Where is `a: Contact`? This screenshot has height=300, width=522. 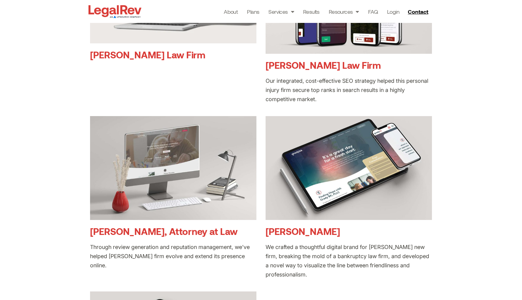 a: Contact is located at coordinates (419, 12).